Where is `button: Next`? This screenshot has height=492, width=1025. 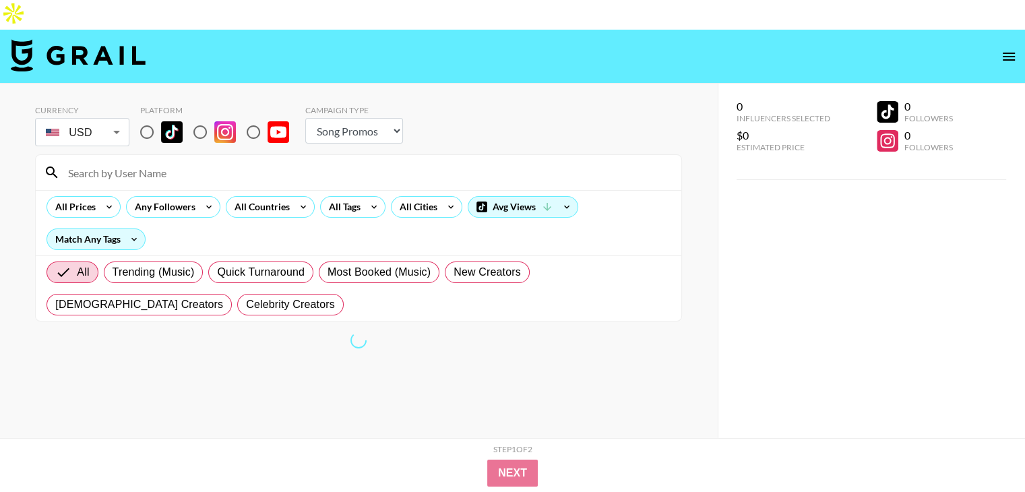
button: Next is located at coordinates (512, 473).